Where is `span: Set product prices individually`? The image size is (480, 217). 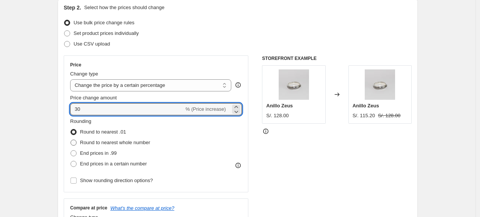 span: Set product prices individually is located at coordinates (106, 33).